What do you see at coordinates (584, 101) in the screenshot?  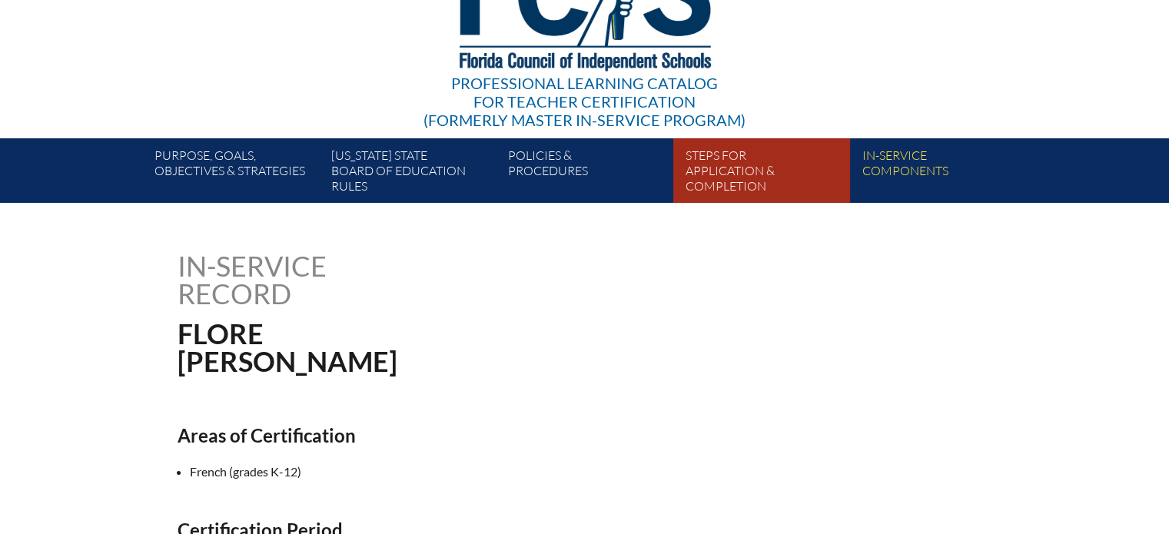 I see `div: Professional Learning Catalog (formerly Master In-service Program)` at bounding box center [584, 101].